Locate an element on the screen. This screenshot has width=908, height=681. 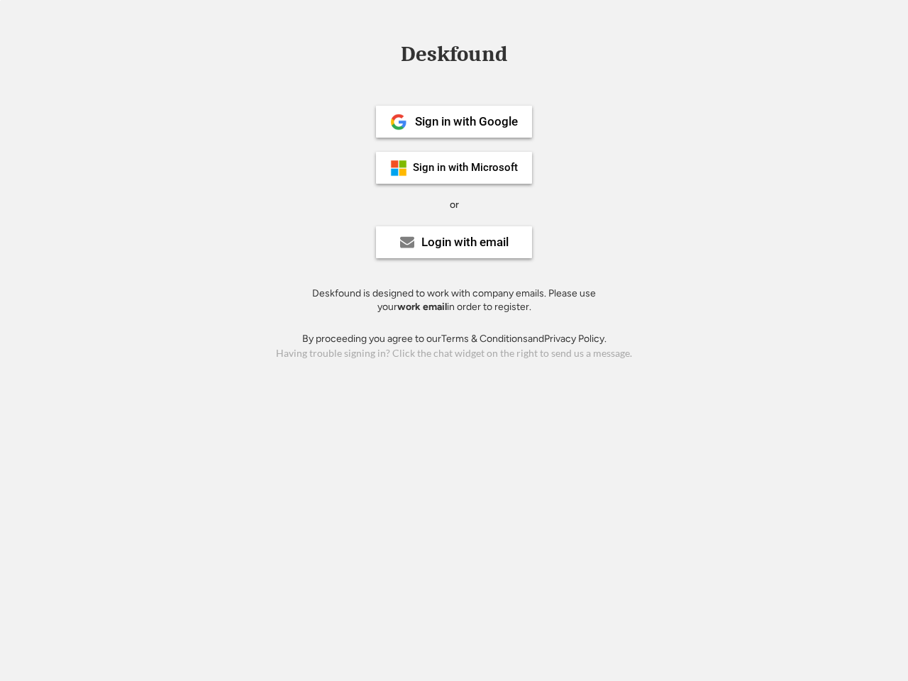
a: Terms & Conditions is located at coordinates (484, 338).